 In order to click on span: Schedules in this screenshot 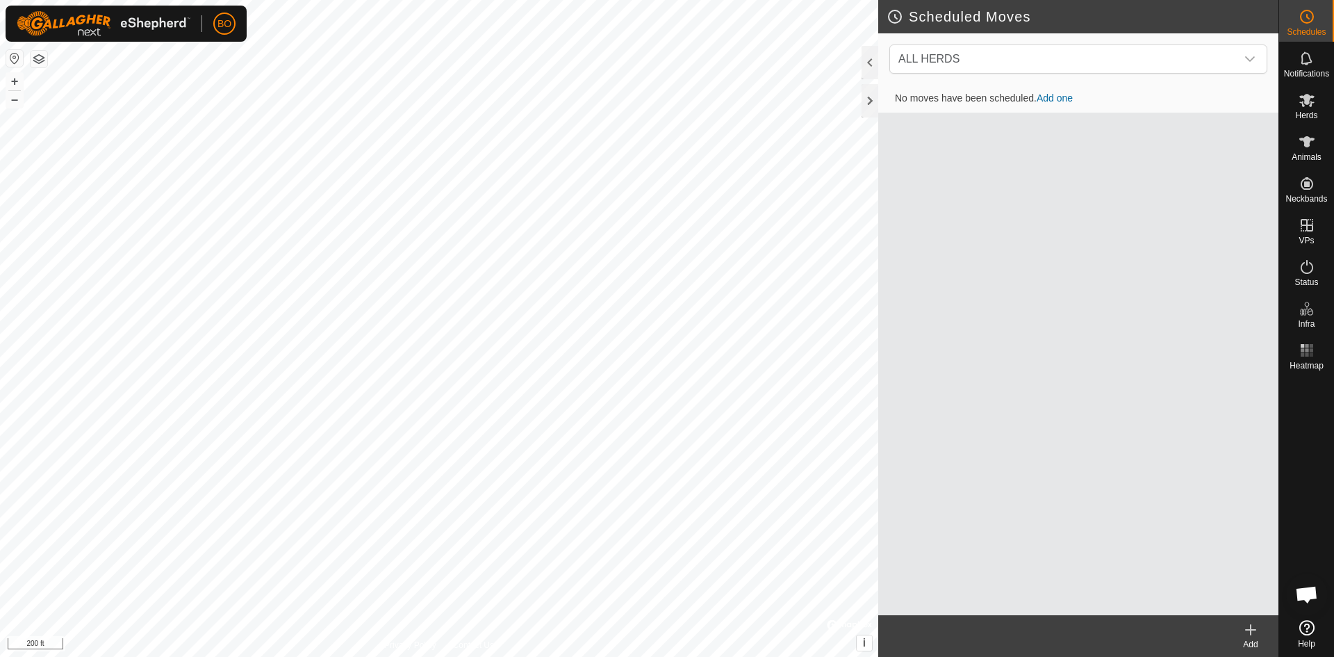, I will do `click(1306, 32)`.